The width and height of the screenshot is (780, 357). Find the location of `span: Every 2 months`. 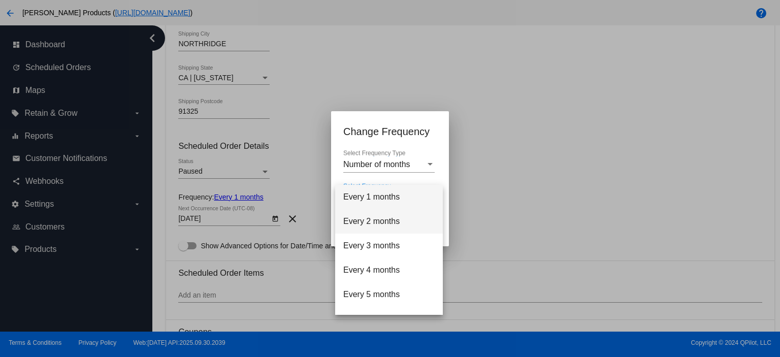

span: Every 2 months is located at coordinates (389, 222).